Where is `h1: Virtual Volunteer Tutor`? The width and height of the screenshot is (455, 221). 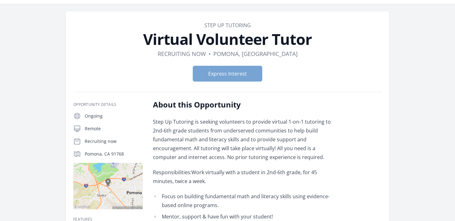
h1: Virtual Volunteer Tutor is located at coordinates (228, 39).